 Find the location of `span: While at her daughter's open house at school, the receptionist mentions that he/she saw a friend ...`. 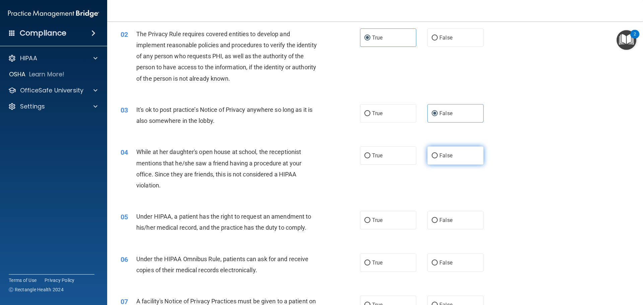

span: While at her daughter's open house at school, the receptionist mentions that he/she saw a friend ... is located at coordinates (219, 168).